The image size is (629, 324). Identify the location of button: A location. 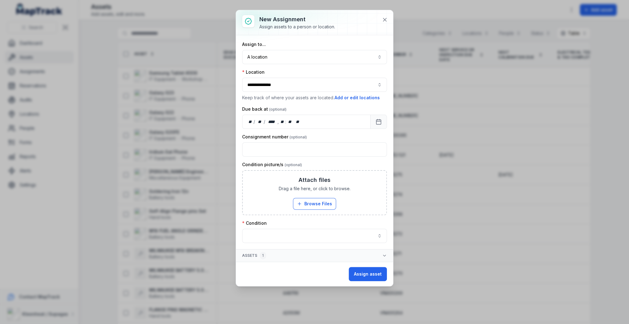
(314, 57).